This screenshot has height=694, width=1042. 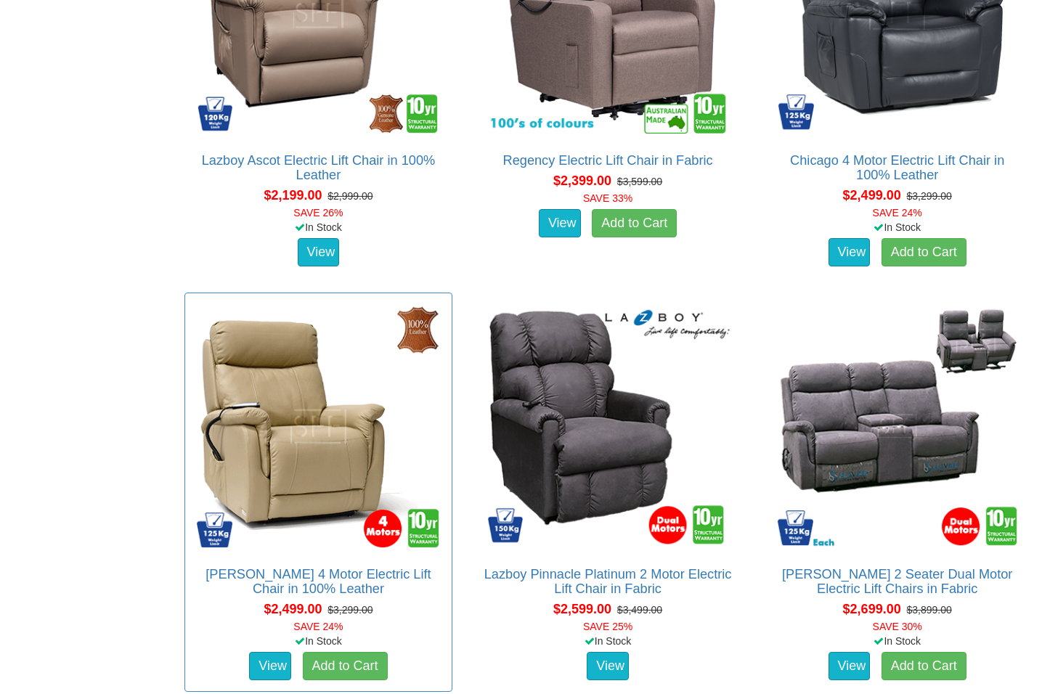 What do you see at coordinates (608, 160) in the screenshot?
I see `a: Regency Electric Lift Chair in Fabric` at bounding box center [608, 160].